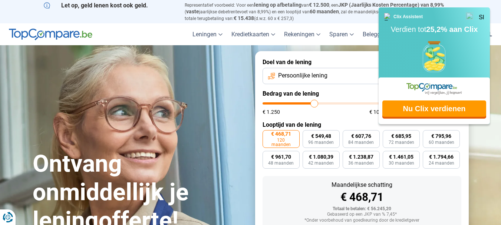 The image size is (501, 225). I want to click on span: € 468,71, so click(281, 134).